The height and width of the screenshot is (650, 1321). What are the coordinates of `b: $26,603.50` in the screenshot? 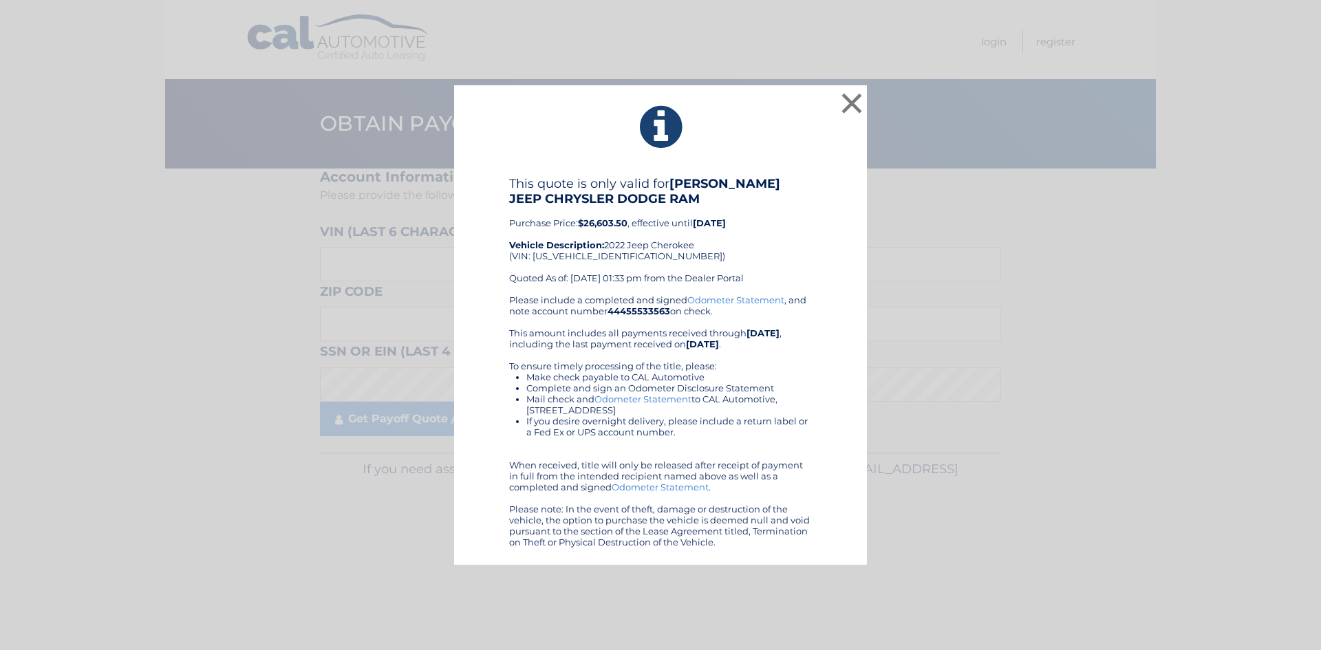 It's located at (603, 223).